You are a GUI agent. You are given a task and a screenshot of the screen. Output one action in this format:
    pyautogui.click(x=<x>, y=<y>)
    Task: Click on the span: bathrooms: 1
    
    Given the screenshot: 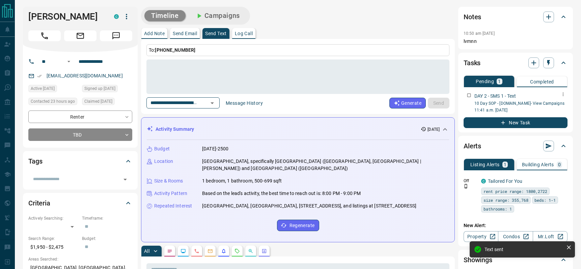 What is the action you would take?
    pyautogui.click(x=498, y=209)
    